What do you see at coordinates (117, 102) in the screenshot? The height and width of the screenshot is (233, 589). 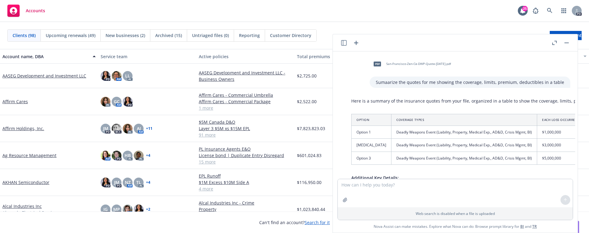 I see `span: GC` at bounding box center [117, 102].